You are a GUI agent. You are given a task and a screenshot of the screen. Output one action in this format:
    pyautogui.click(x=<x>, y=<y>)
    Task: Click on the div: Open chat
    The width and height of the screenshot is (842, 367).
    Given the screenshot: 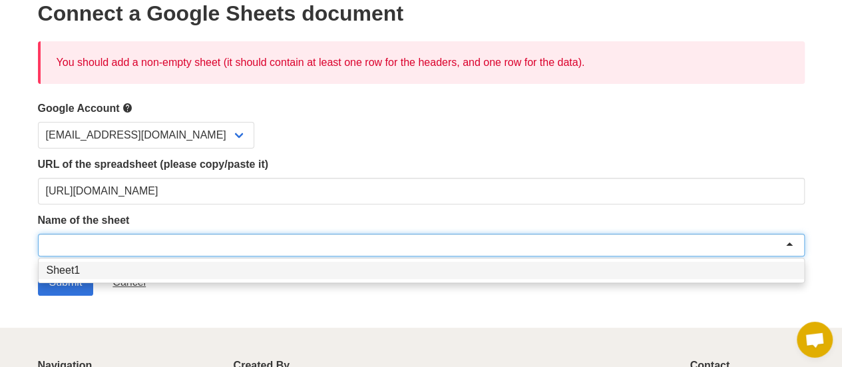 What is the action you would take?
    pyautogui.click(x=815, y=339)
    